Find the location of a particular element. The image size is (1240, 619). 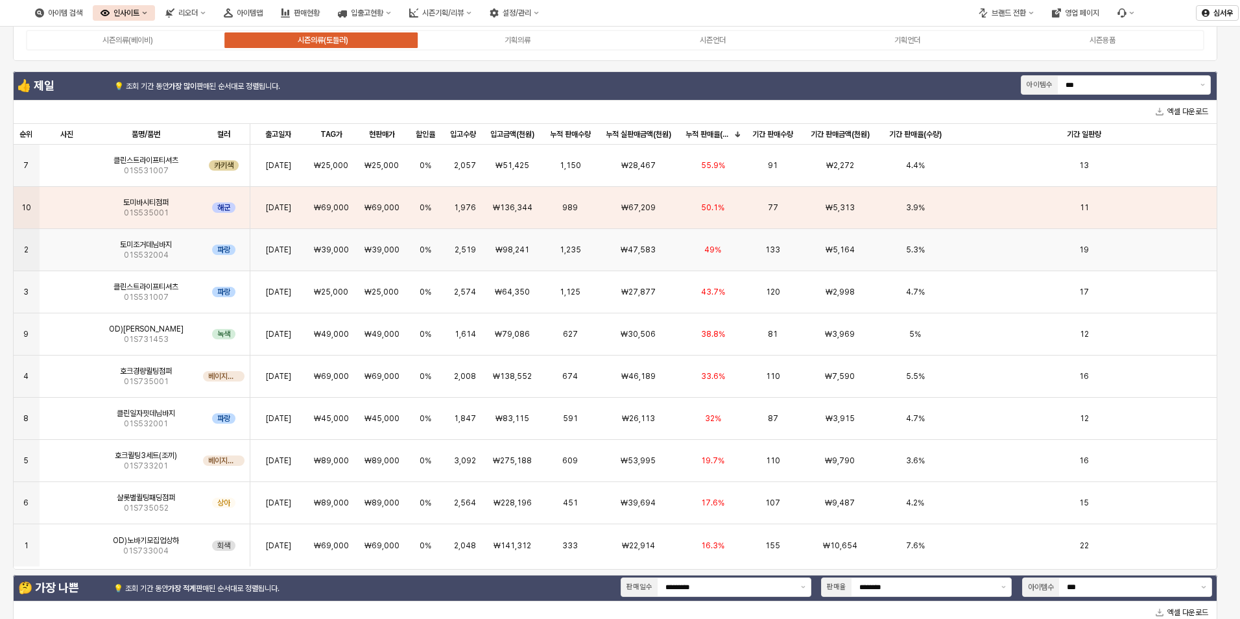

span: 사진 is located at coordinates (67, 134).